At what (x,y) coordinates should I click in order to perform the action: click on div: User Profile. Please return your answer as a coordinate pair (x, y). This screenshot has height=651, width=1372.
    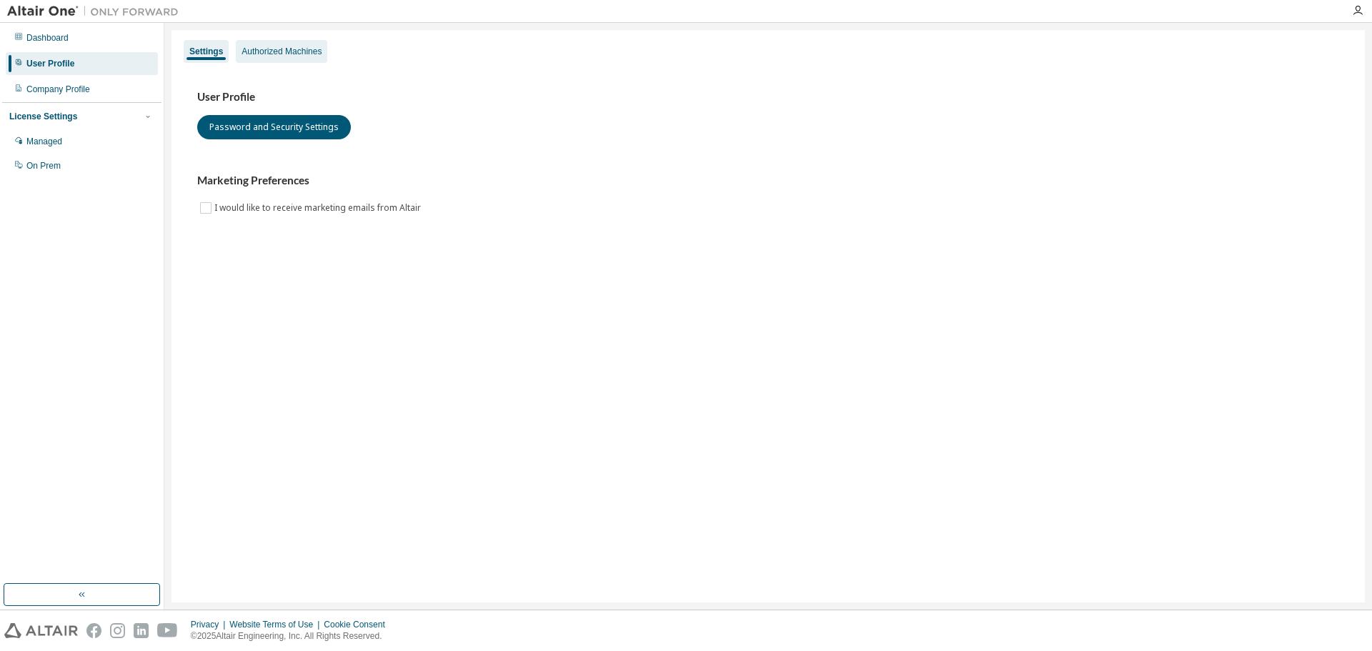
    Looking at the image, I should click on (50, 64).